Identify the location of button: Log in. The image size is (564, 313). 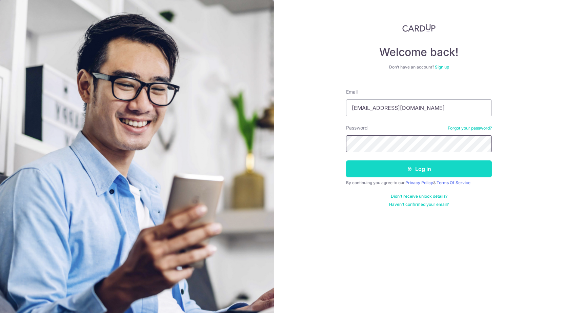
(419, 169).